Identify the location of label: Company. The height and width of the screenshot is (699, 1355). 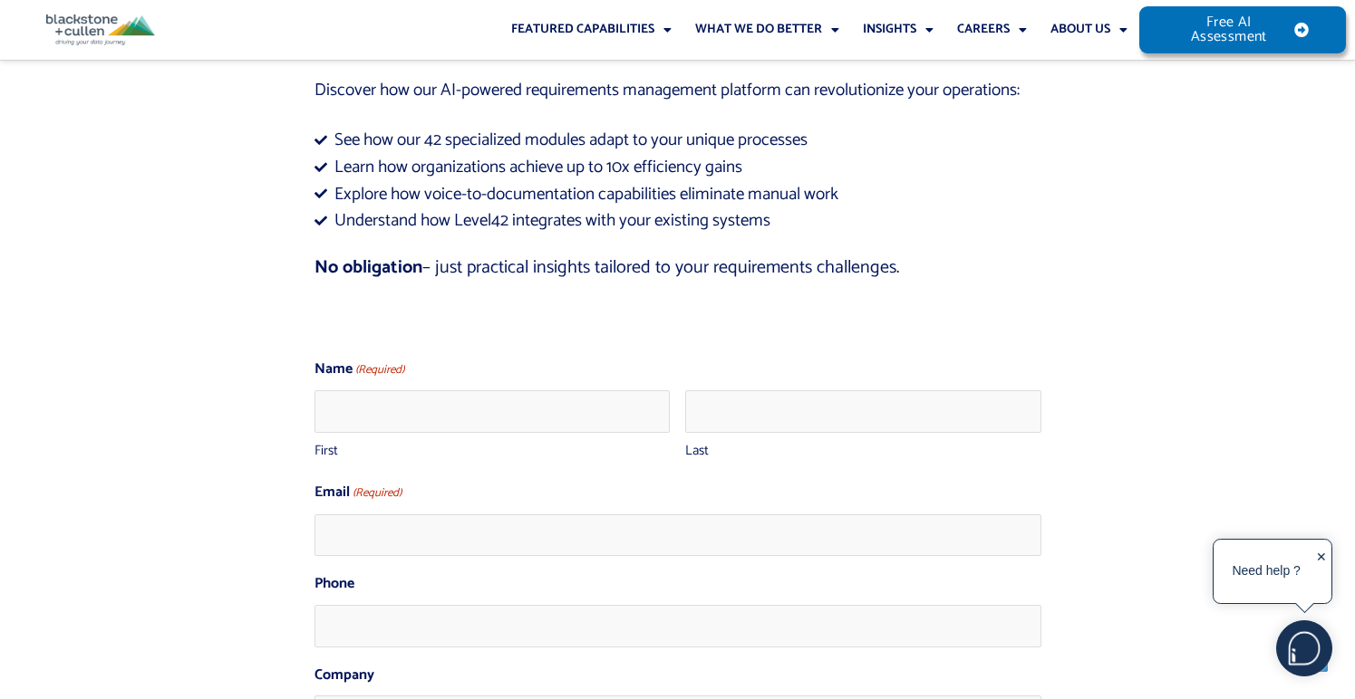
(344, 676).